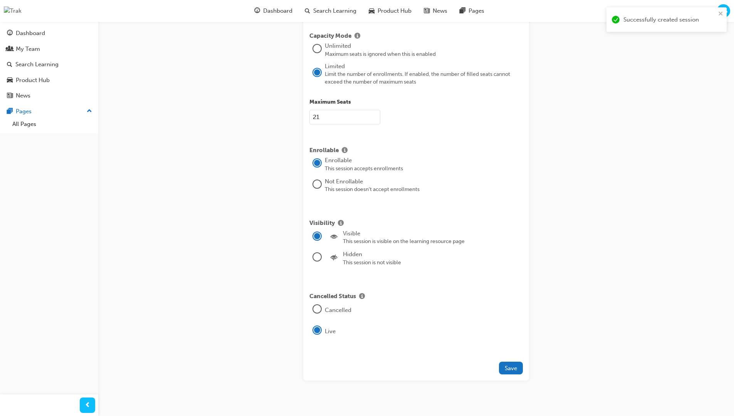 Image resolution: width=734 pixels, height=416 pixels. I want to click on div: Unlimited, so click(424, 46).